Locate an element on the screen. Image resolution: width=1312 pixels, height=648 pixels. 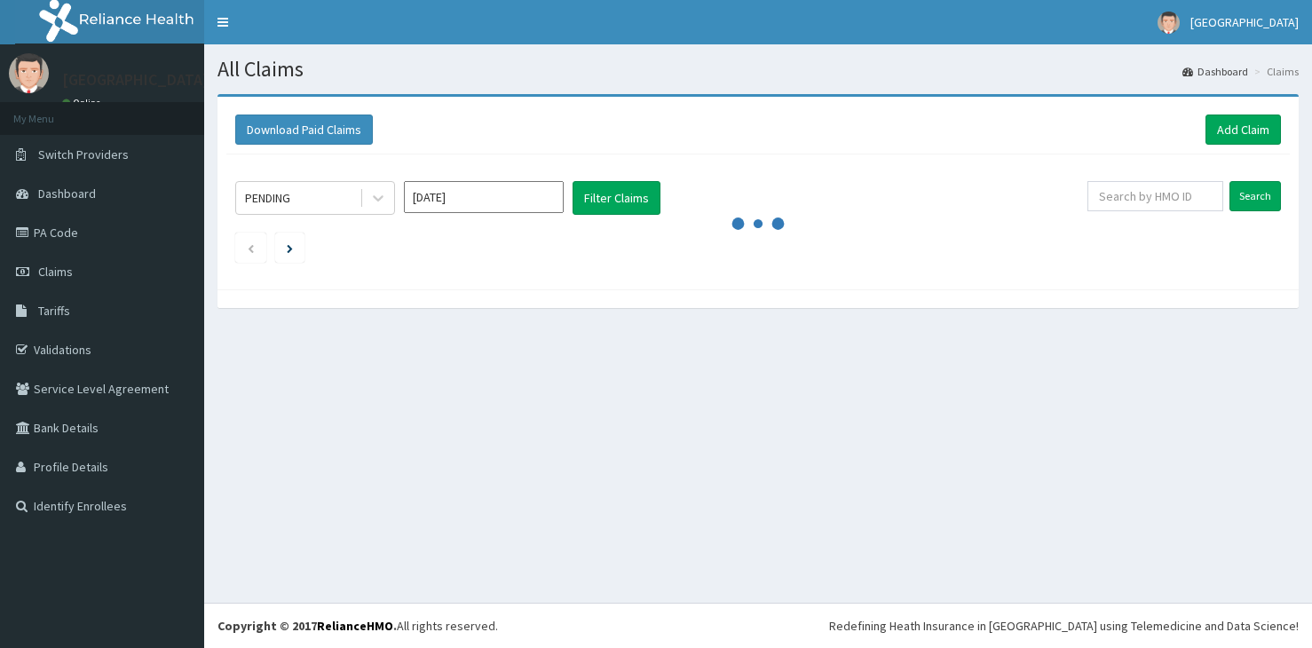
a: Add Claim is located at coordinates (1243, 130).